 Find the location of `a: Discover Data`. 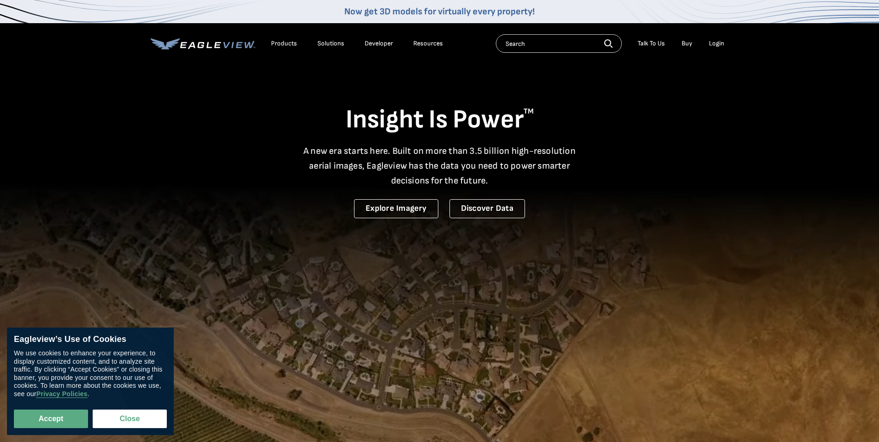

a: Discover Data is located at coordinates (487, 208).